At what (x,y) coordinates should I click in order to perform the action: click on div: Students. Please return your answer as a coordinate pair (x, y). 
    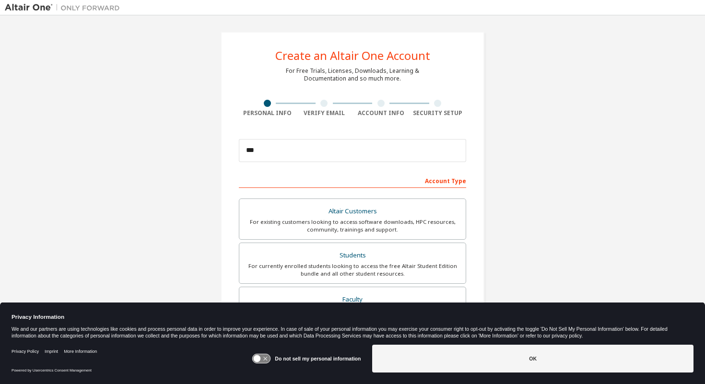
    Looking at the image, I should click on (352, 255).